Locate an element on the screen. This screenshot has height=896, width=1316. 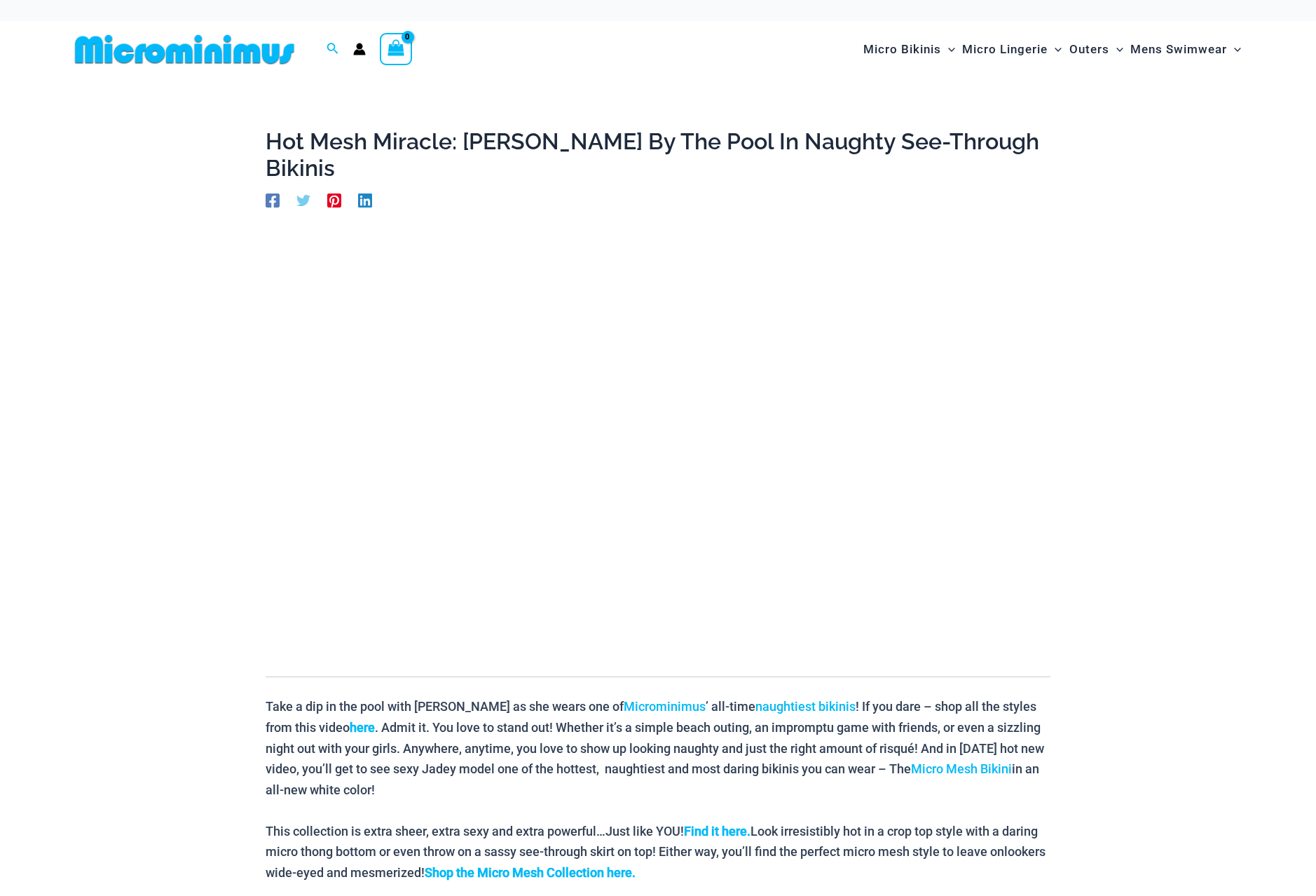
span: Micro Lingerie is located at coordinates (1005, 49).